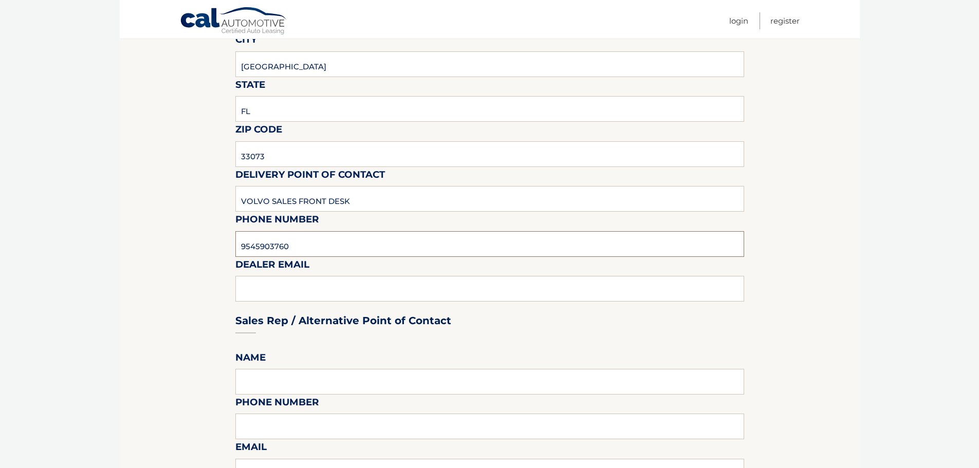 The height and width of the screenshot is (468, 979). Describe the element at coordinates (250, 86) in the screenshot. I see `label: State` at that location.